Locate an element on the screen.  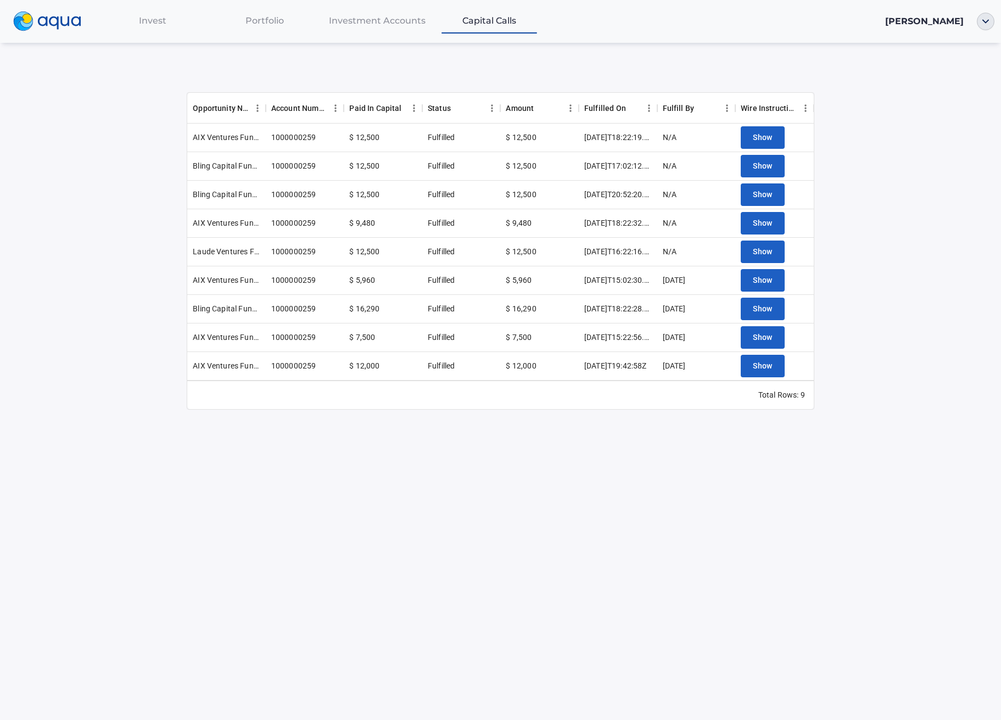
a: logo is located at coordinates (52, 21).